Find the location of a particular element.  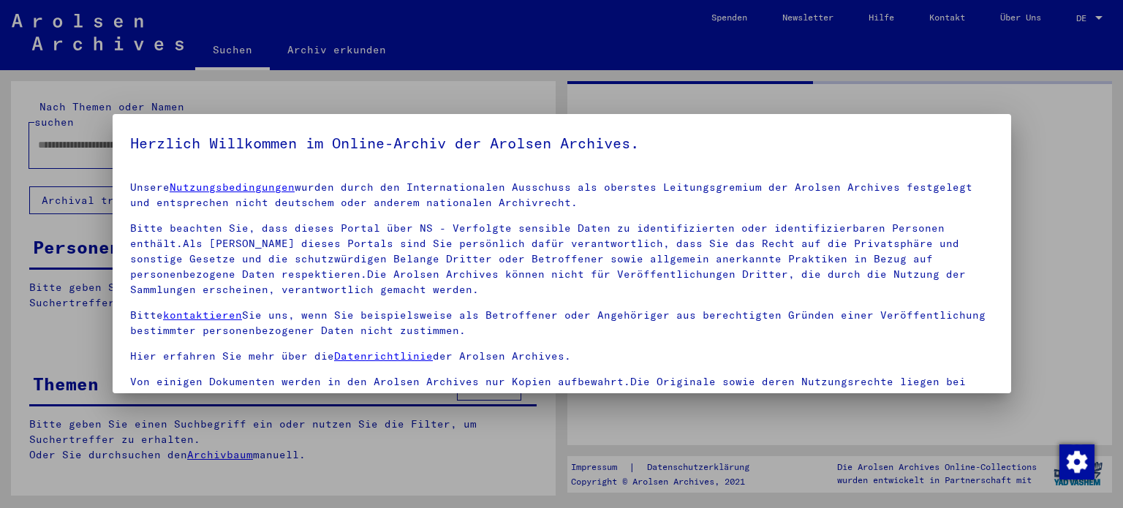

a: kontaktieren is located at coordinates (203, 315).